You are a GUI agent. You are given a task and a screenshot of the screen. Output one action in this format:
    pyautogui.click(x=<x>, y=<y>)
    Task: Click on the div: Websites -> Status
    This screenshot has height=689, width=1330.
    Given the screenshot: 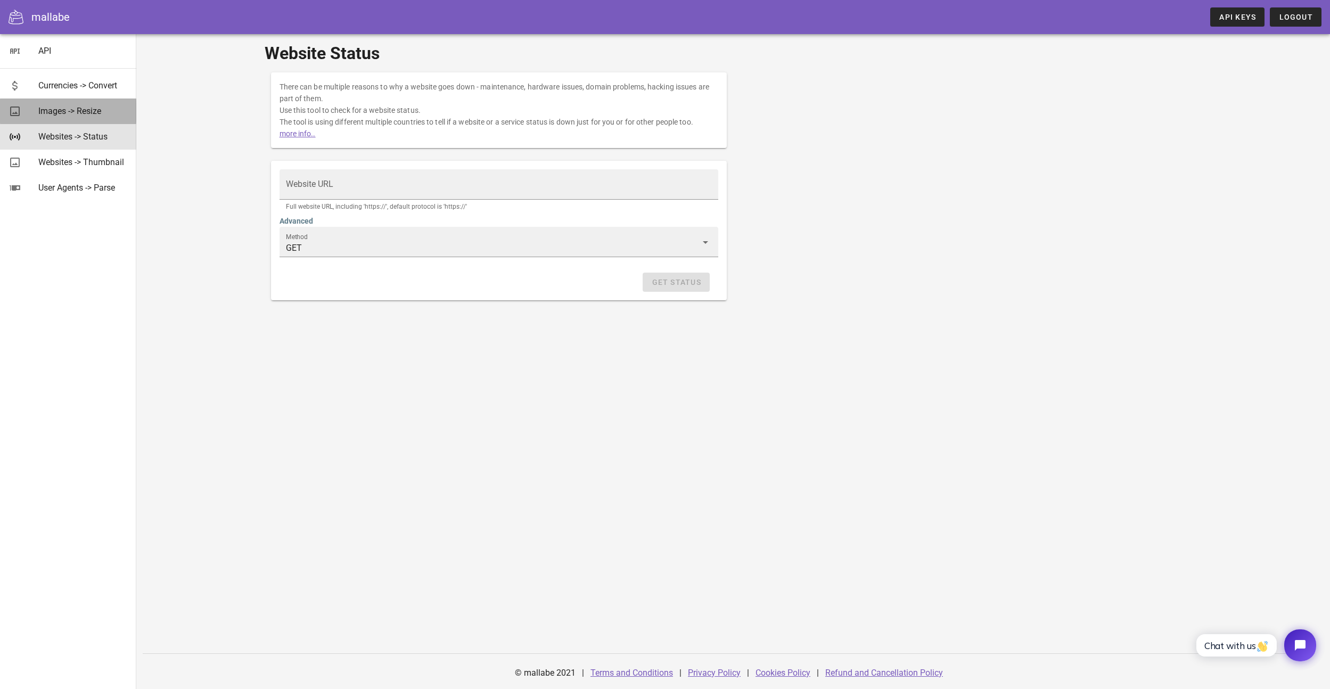 What is the action you would take?
    pyautogui.click(x=83, y=136)
    